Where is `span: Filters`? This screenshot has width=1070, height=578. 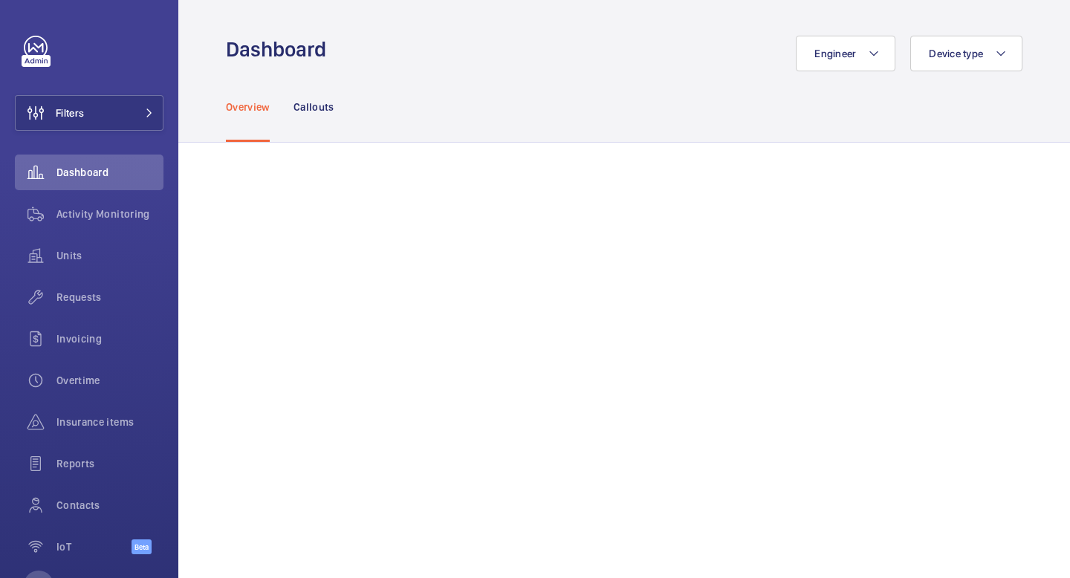
span: Filters is located at coordinates (70, 113).